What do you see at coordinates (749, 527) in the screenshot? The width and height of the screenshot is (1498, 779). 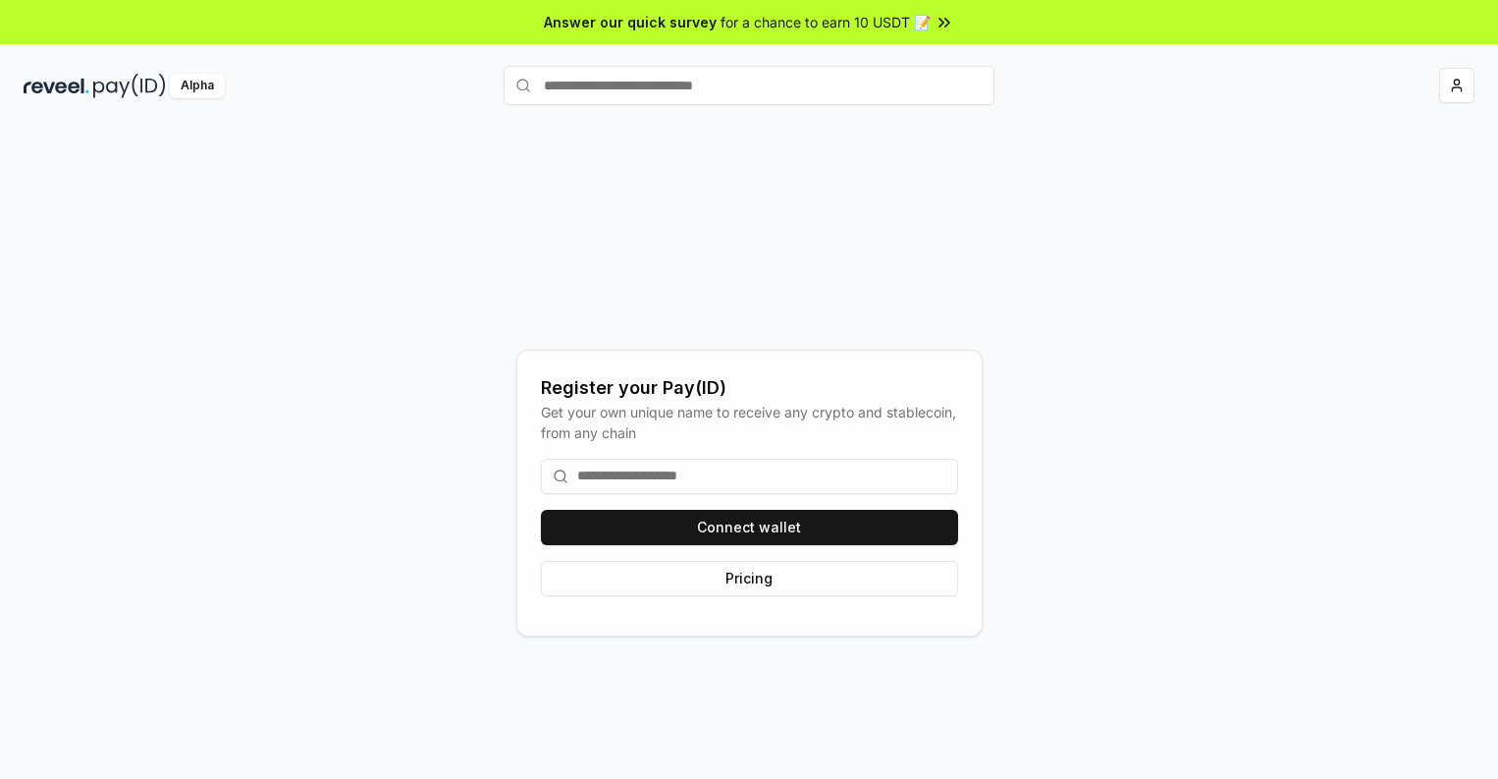 I see `button: Connect wallet` at bounding box center [749, 527].